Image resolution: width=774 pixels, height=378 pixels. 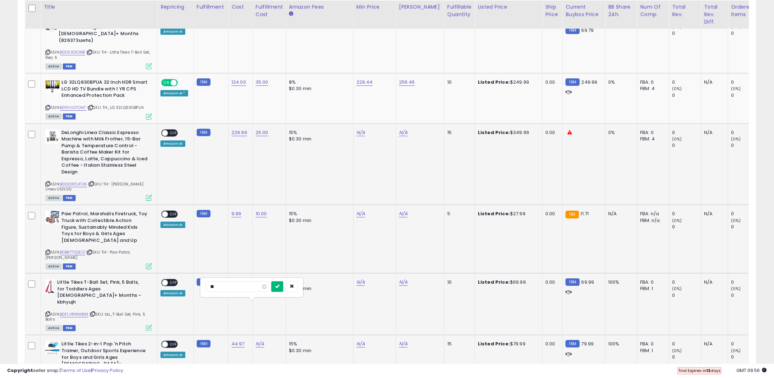 I want to click on b: Little Tikes 2-in-1 Pop 'n Pitch Trainer, Outdoor Sports Experience for Boys and Girls Ages [DEMO..., so click(x=104, y=355).